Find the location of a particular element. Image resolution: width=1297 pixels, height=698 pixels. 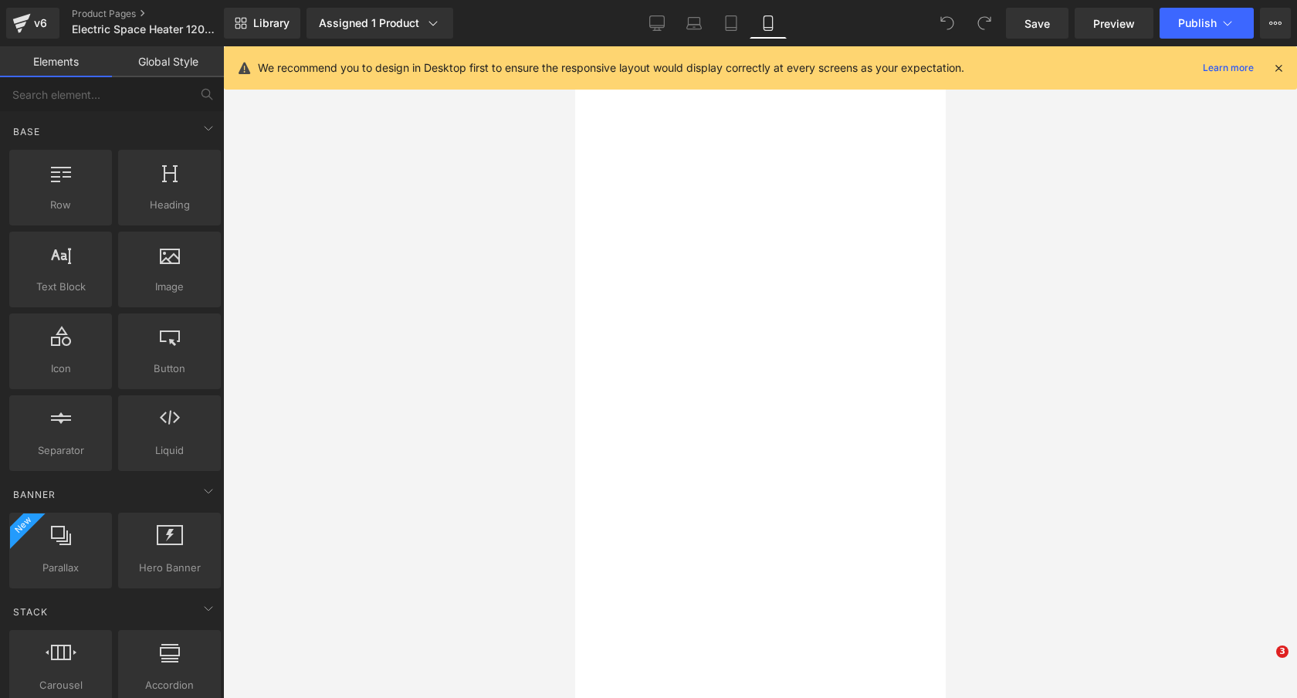

span: Base is located at coordinates (26, 131).